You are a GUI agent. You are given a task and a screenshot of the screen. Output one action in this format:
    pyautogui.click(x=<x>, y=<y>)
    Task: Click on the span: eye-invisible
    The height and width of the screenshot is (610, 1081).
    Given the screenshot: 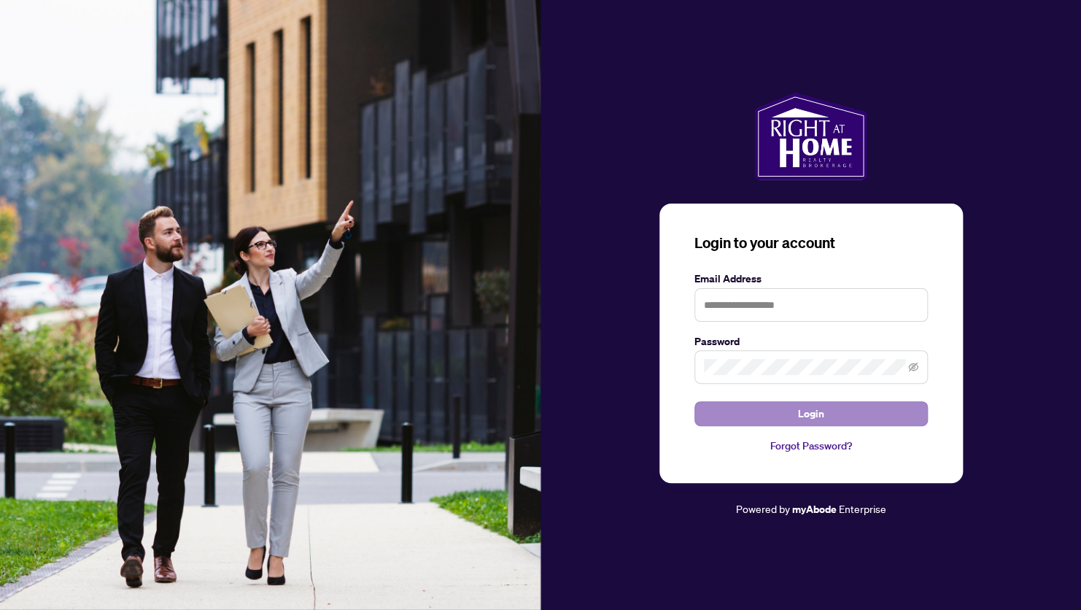 What is the action you would take?
    pyautogui.click(x=913, y=367)
    